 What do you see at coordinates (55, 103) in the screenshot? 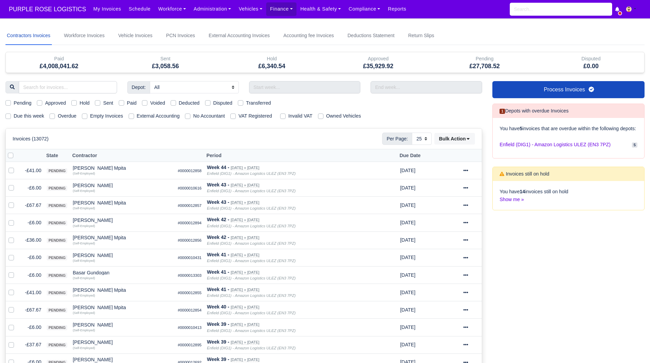
I see `label: Approved` at bounding box center [55, 103].